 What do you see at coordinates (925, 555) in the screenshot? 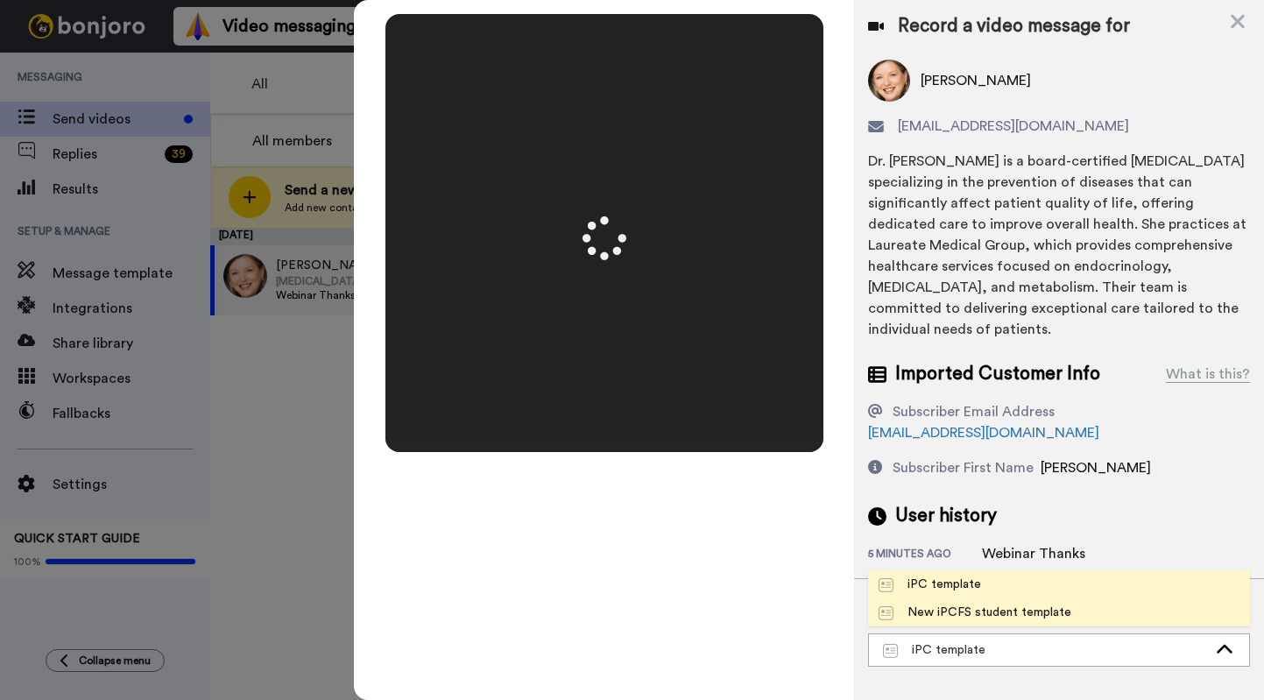
I see `div: 5 minutes ago` at bounding box center [925, 555].